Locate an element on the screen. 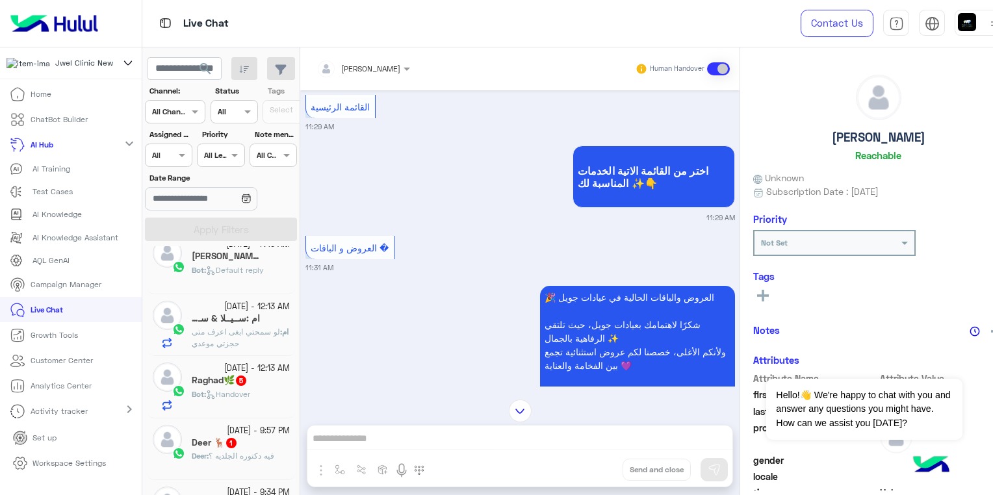 The width and height of the screenshot is (993, 495). span: 5 is located at coordinates (241, 381).